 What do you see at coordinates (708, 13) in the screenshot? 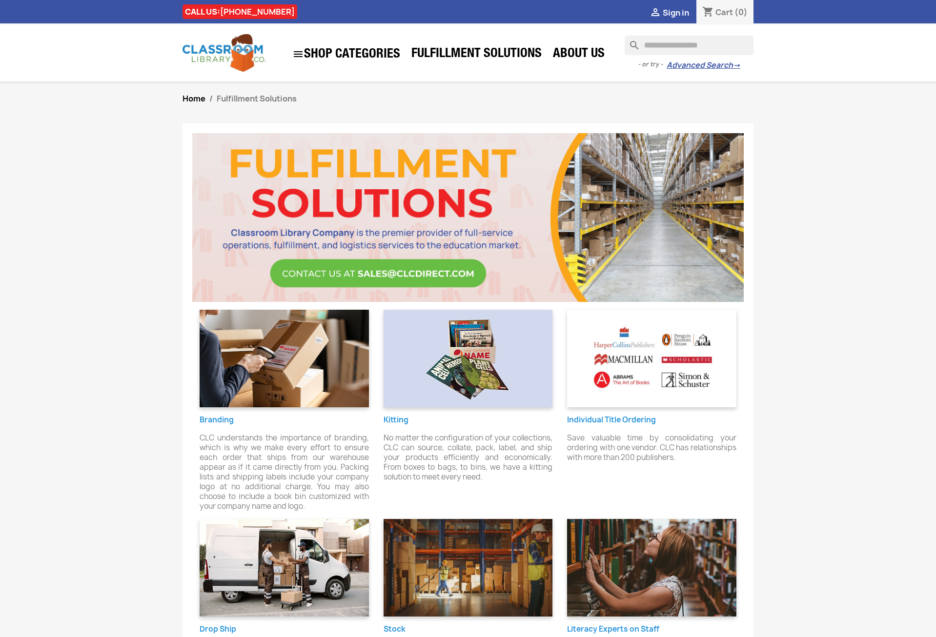
I see `i: shopping_cart` at bounding box center [708, 13].